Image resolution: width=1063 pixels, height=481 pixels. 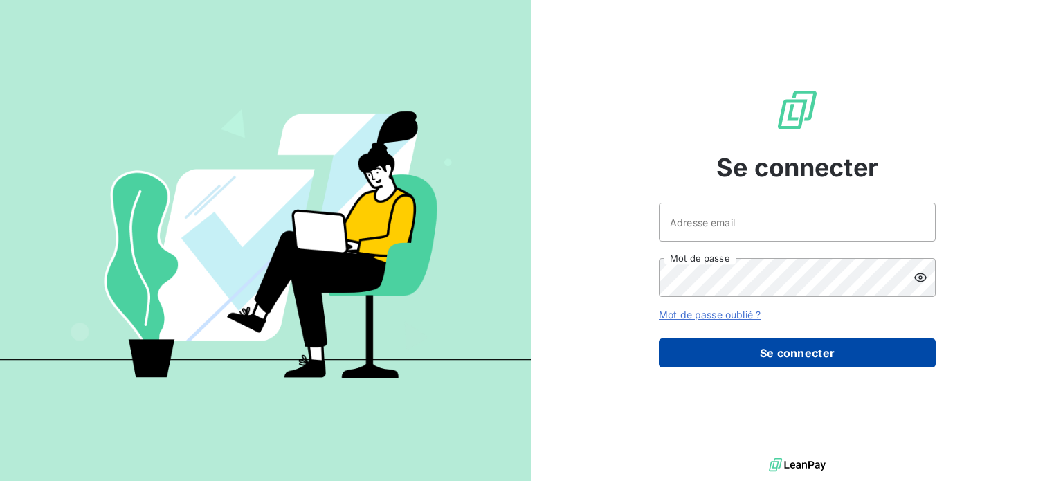 What do you see at coordinates (798, 465) in the screenshot?
I see `img: logo` at bounding box center [798, 465].